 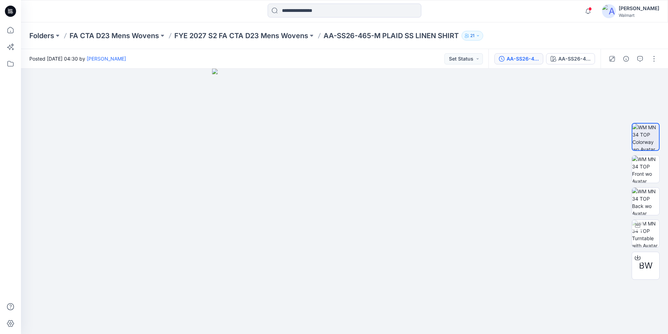 What do you see at coordinates (639, 15) in the screenshot?
I see `div: Walmart` at bounding box center [639, 15].